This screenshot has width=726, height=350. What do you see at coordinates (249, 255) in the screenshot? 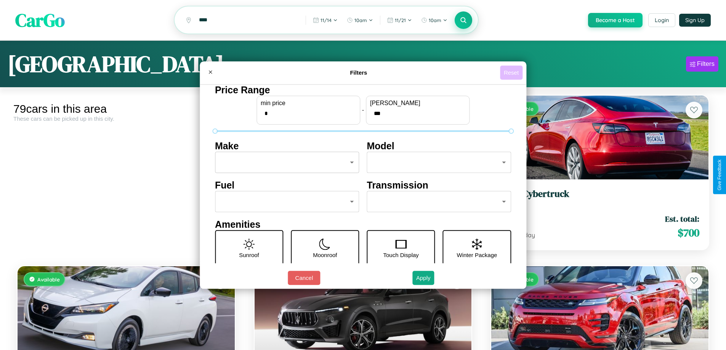
I see `p: Sunroof` at bounding box center [249, 255].